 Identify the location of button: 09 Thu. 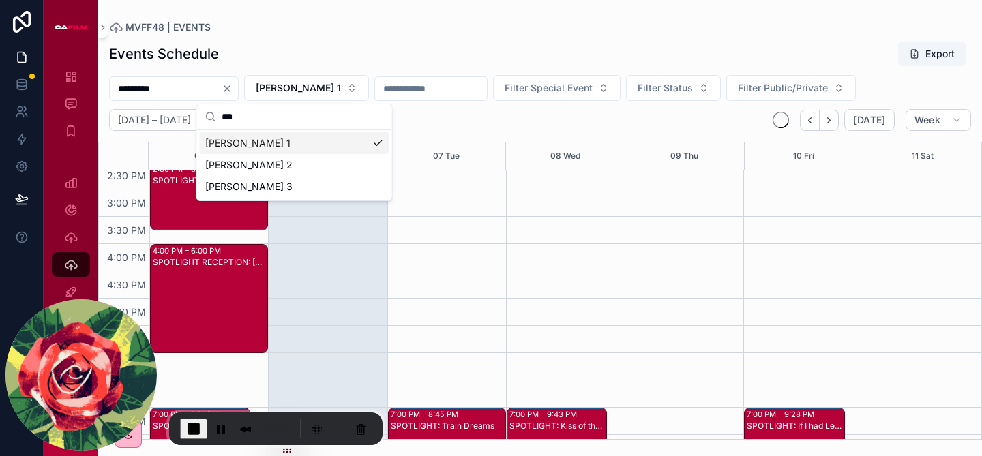
(684, 156).